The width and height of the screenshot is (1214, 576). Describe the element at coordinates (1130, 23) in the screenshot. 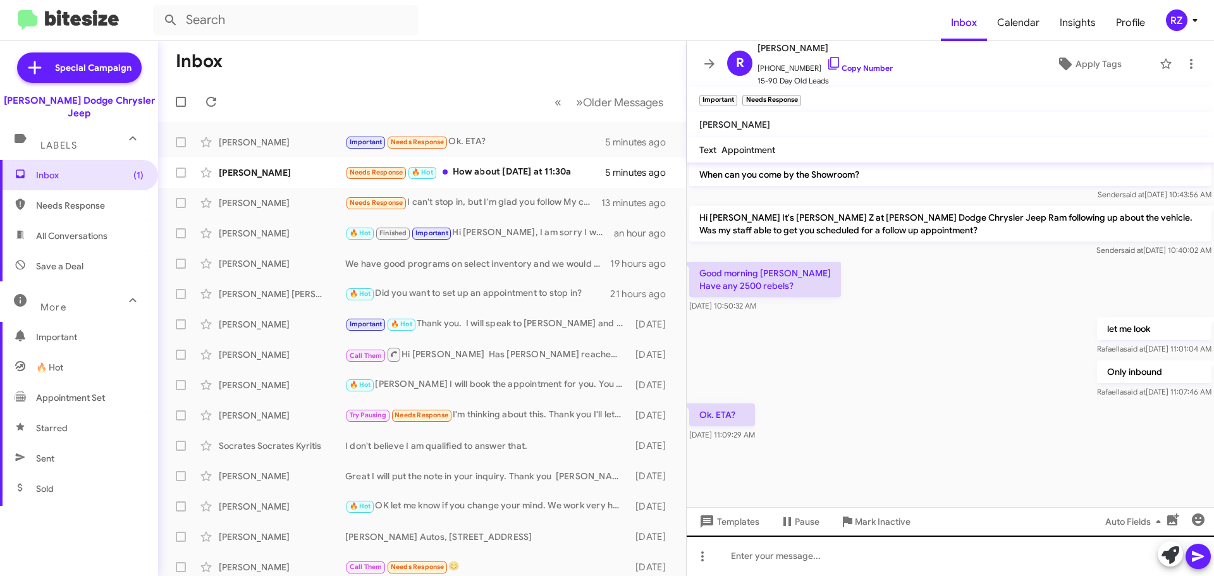

I see `span: Profile` at that location.